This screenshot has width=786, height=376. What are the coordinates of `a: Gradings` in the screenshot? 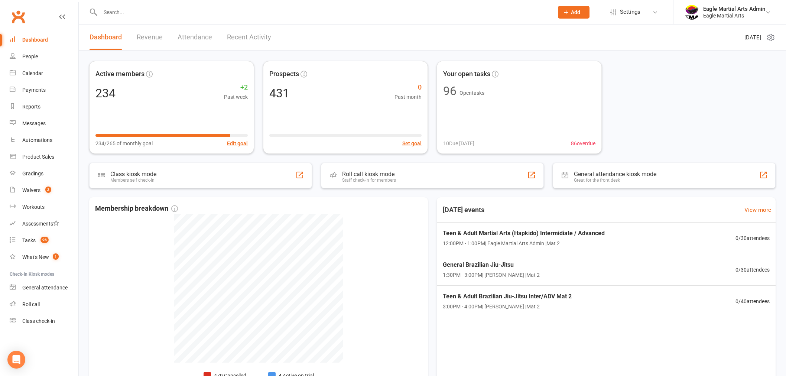 It's located at (44, 173).